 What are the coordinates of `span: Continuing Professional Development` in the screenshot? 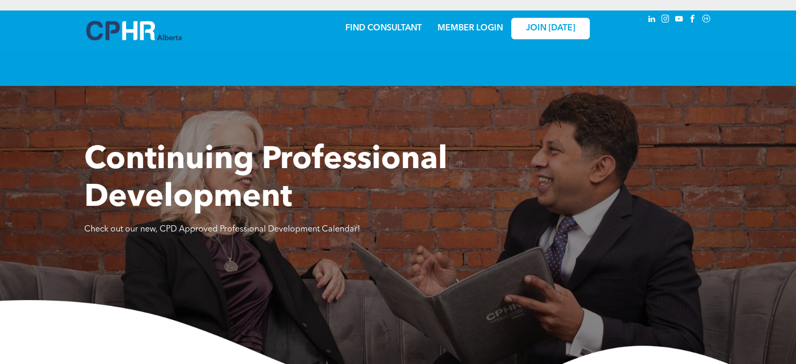 It's located at (266, 179).